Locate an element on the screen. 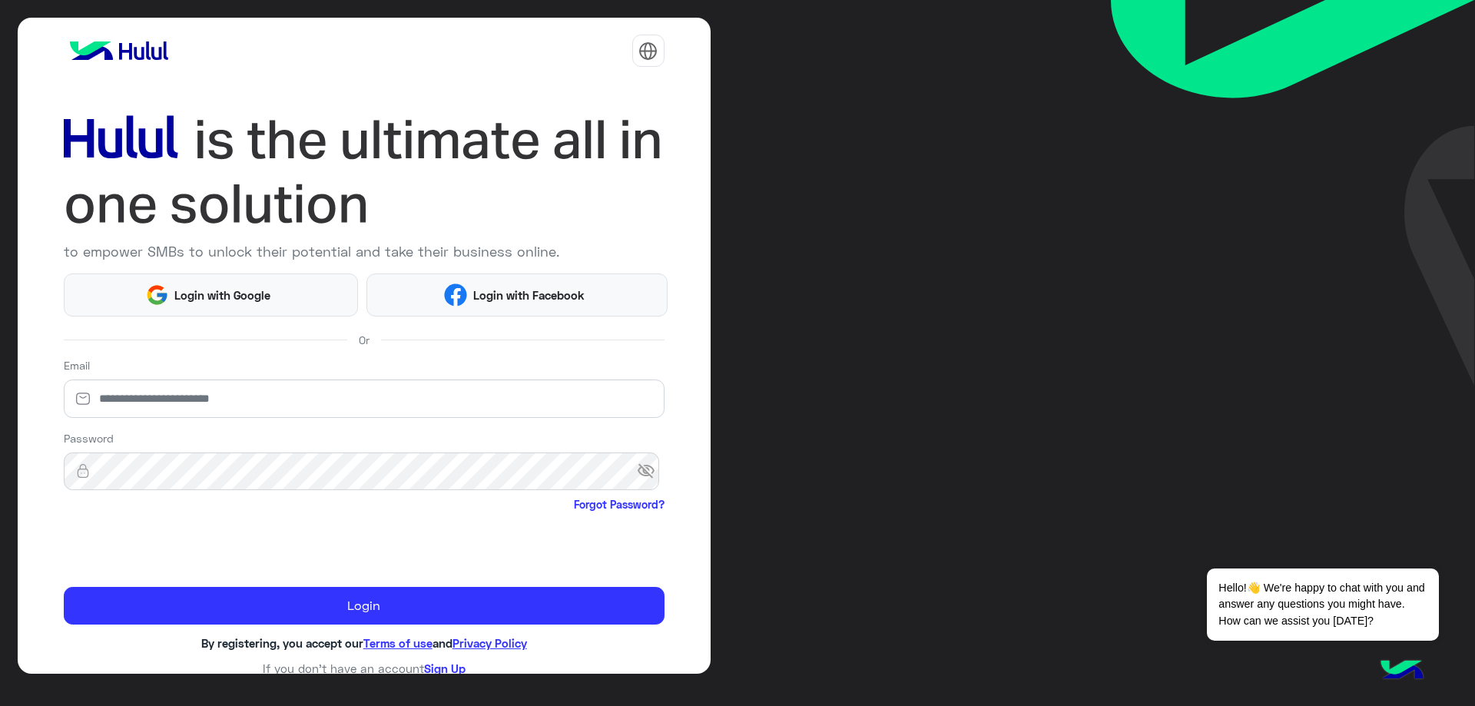 Image resolution: width=1475 pixels, height=706 pixels. img: tab is located at coordinates (648, 51).